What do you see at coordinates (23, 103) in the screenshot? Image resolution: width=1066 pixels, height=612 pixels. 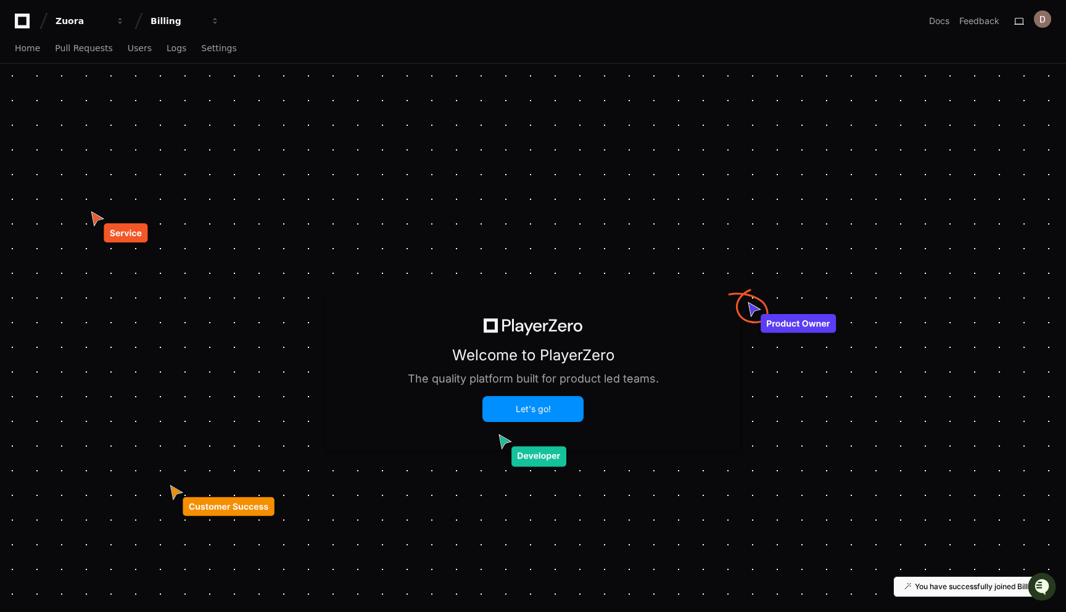 I see `img: 1756235613930-3d25f9e4-fa56-45dd-b3ad-e072dfbd1548` at bounding box center [23, 103].